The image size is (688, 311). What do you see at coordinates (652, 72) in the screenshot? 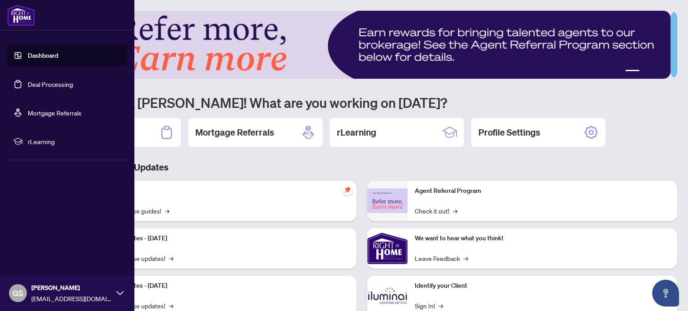
I see `button: 3` at bounding box center [652, 72].